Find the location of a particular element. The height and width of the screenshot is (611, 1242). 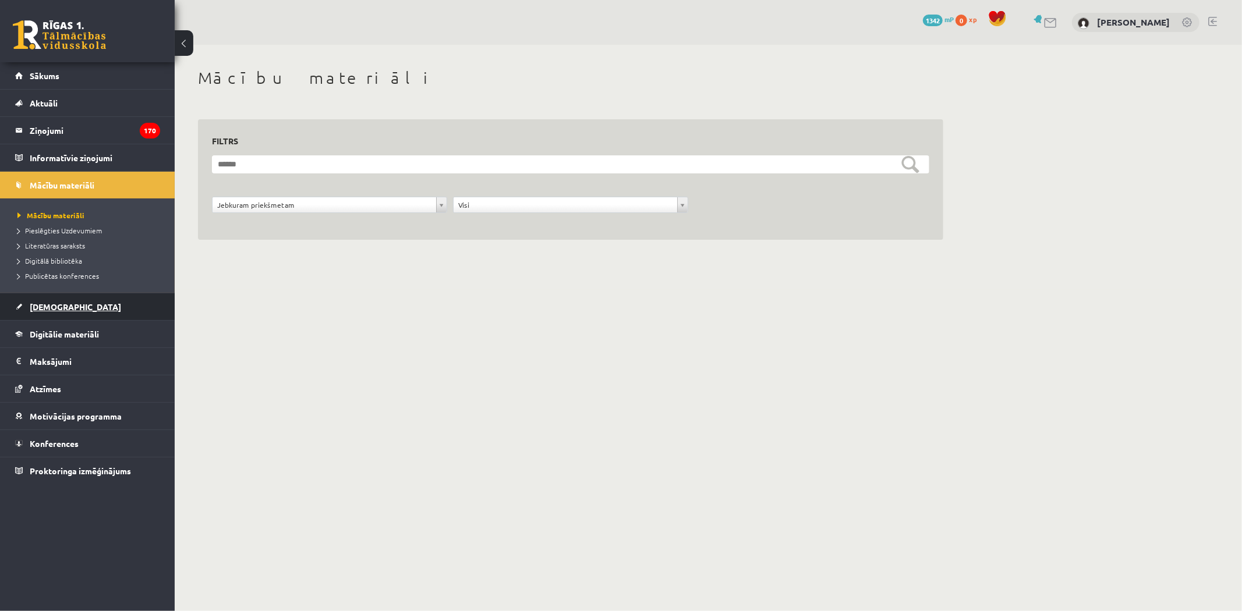

a: Konferences is located at coordinates (87, 444).